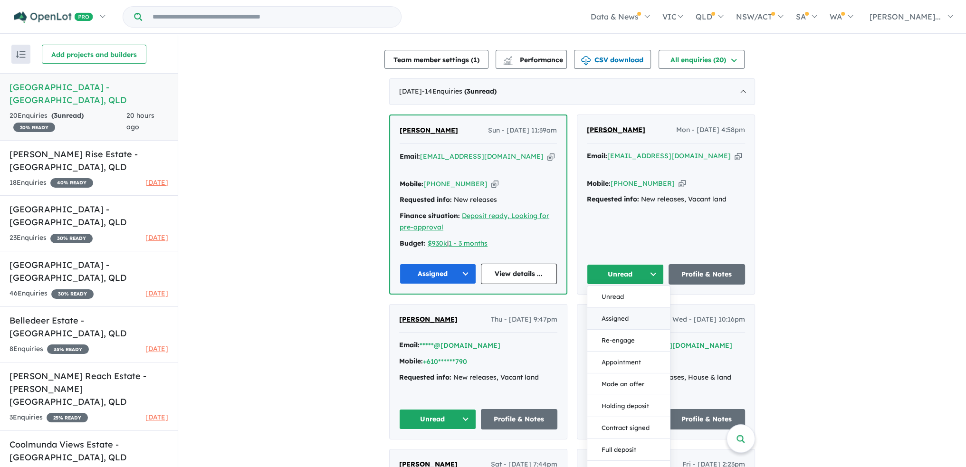  What do you see at coordinates (412, 243) in the screenshot?
I see `strong: Budget:` at bounding box center [412, 243].